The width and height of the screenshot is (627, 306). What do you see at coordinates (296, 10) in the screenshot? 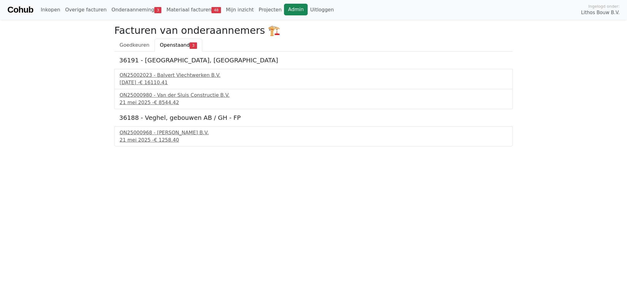
I see `a: Admin` at bounding box center [296, 10].